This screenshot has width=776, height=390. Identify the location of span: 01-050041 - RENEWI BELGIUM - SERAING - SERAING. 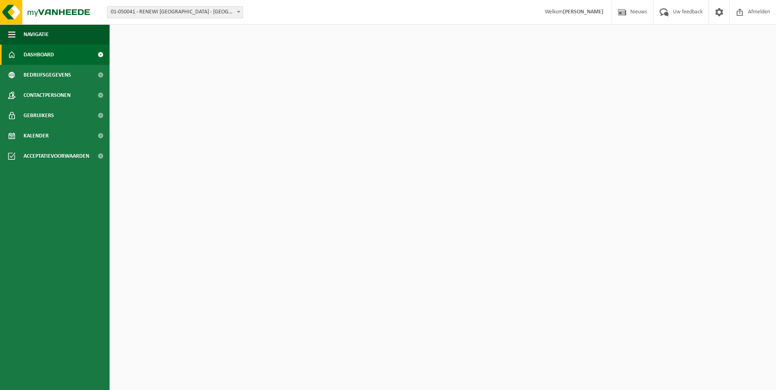
(175, 12).